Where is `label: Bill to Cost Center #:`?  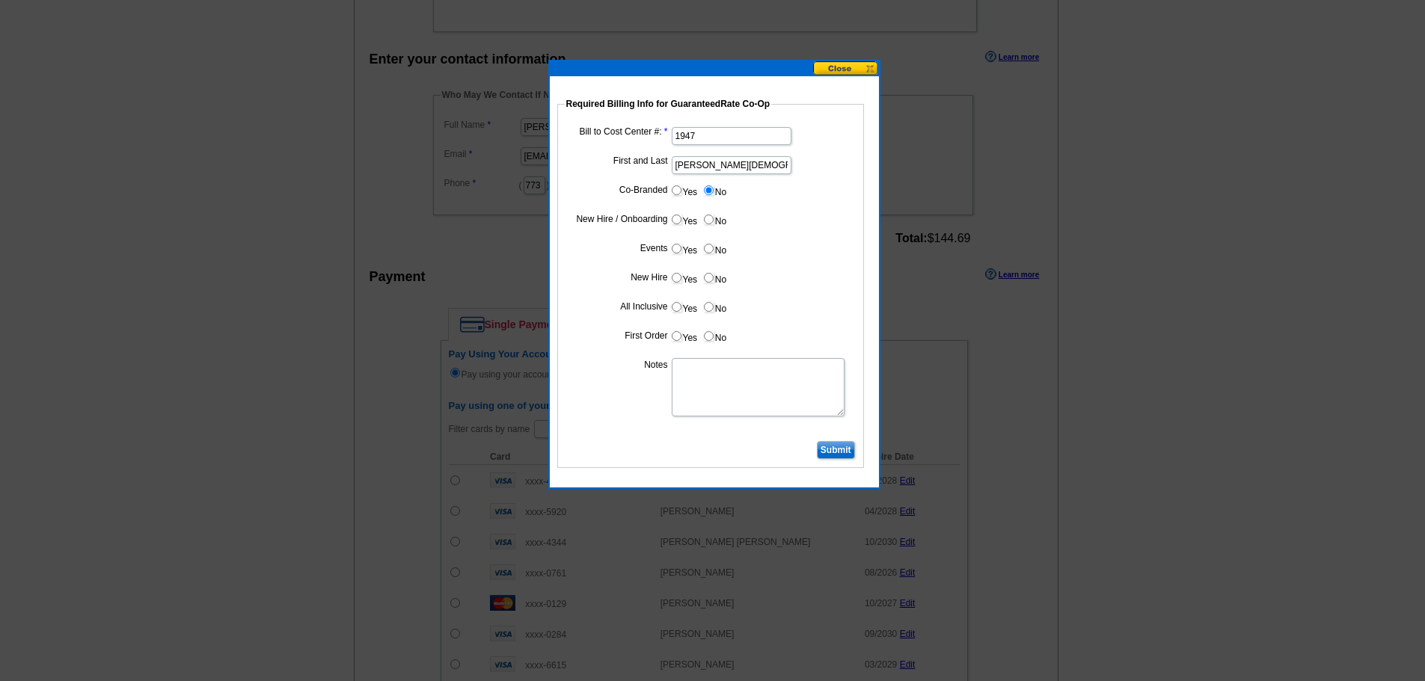 label: Bill to Cost Center #: is located at coordinates (618, 132).